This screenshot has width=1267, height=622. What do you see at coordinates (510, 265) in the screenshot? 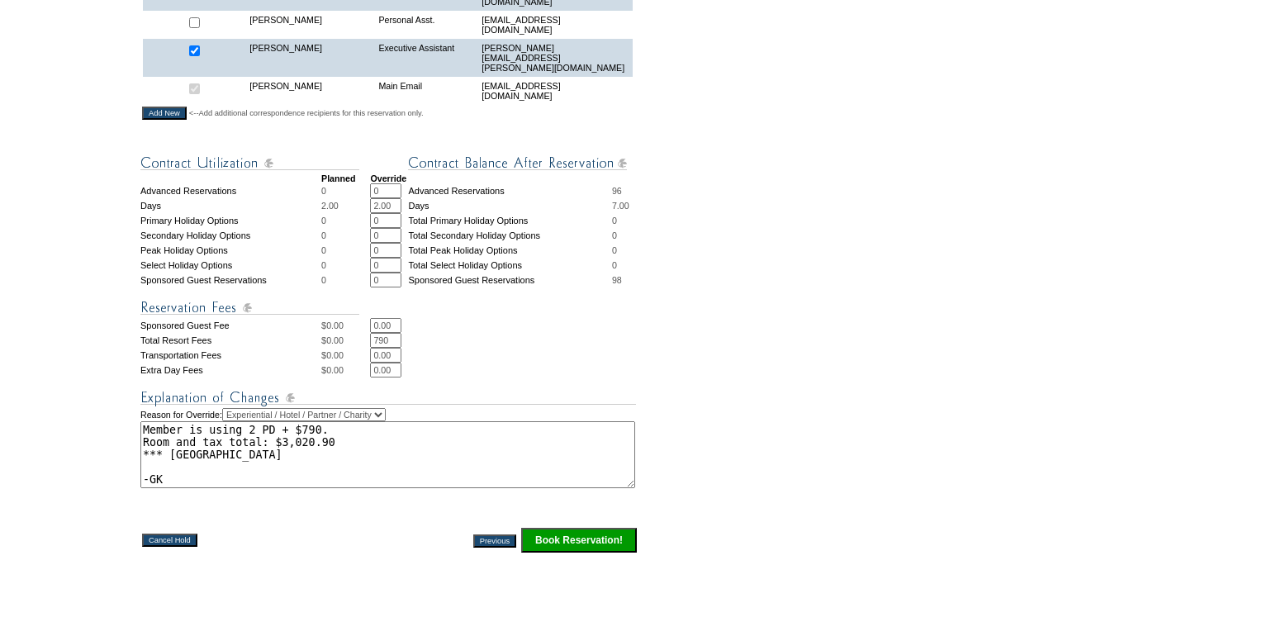
I see `td: Total Select Holiday Options` at bounding box center [510, 265].